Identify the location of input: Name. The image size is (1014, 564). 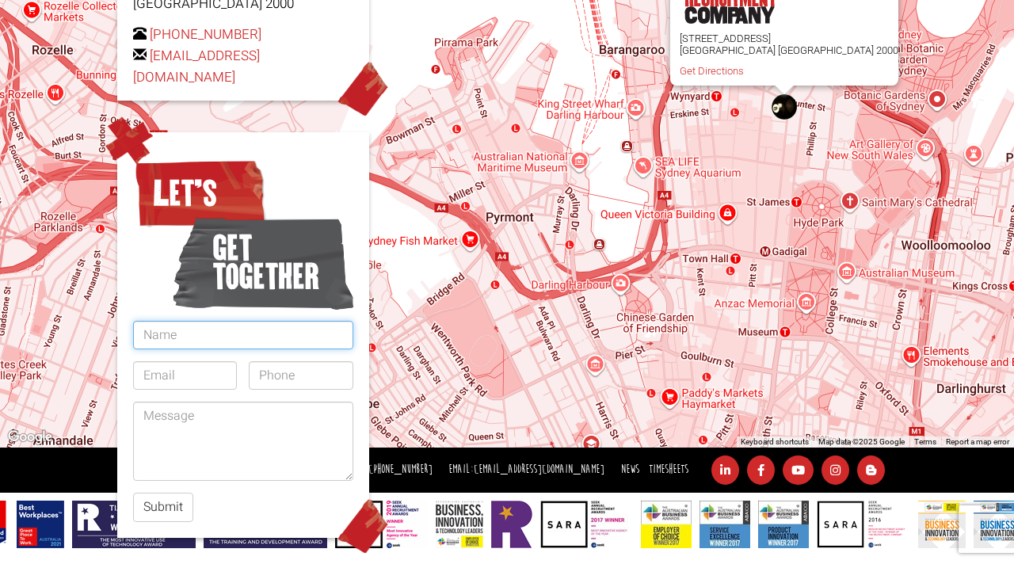
(243, 335).